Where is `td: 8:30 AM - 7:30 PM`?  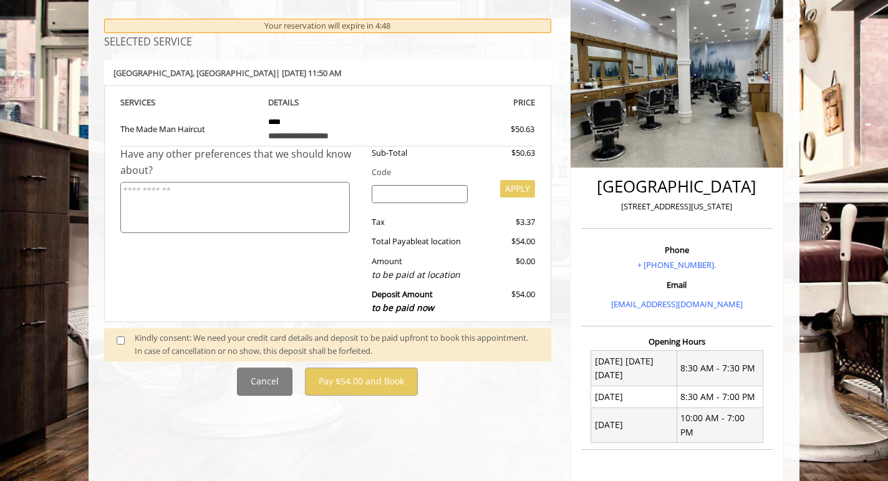
td: 8:30 AM - 7:30 PM is located at coordinates (719, 368).